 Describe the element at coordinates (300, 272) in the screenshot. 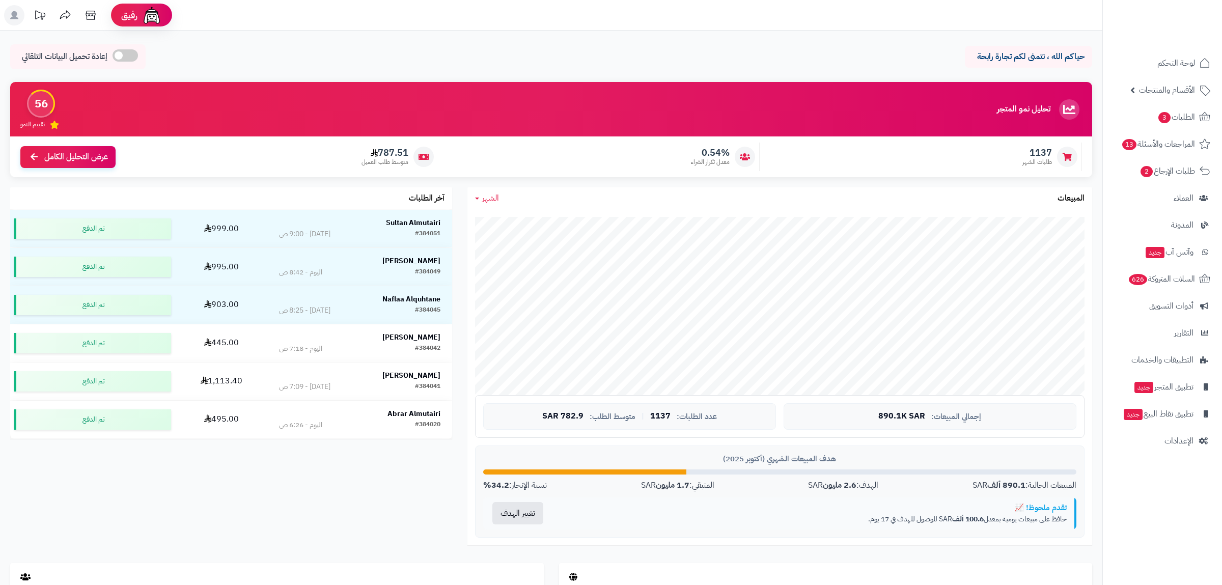

I see `div: اليوم - 8:42 ص` at that location.